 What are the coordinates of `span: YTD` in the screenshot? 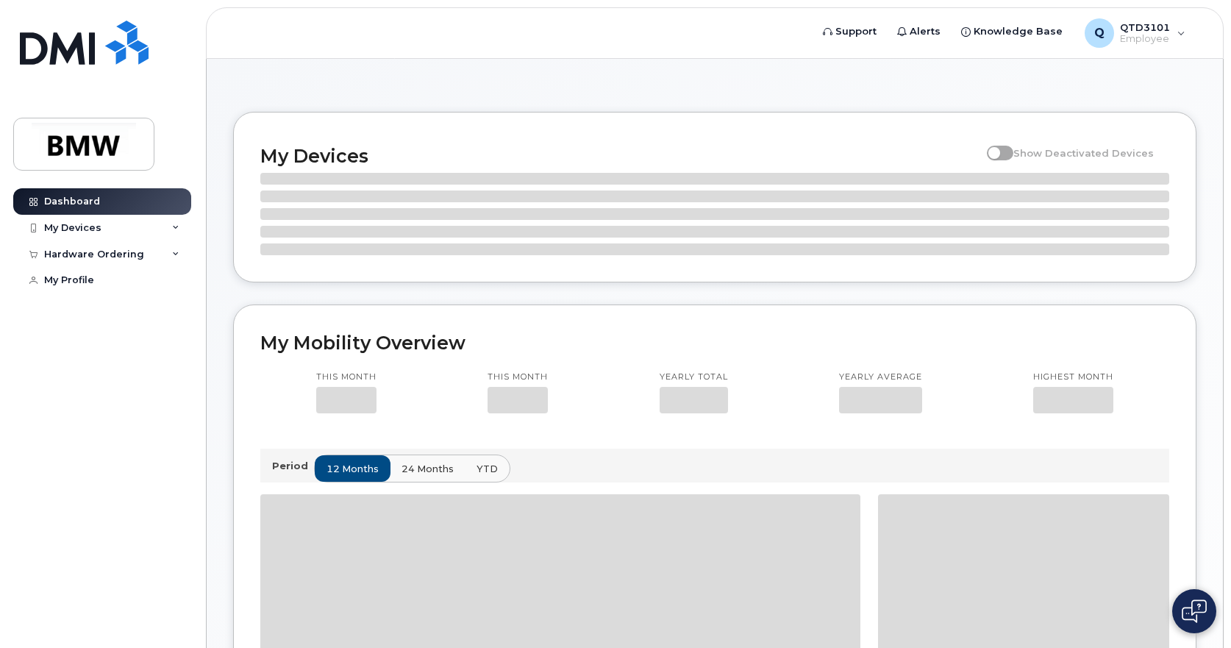 It's located at (487, 468).